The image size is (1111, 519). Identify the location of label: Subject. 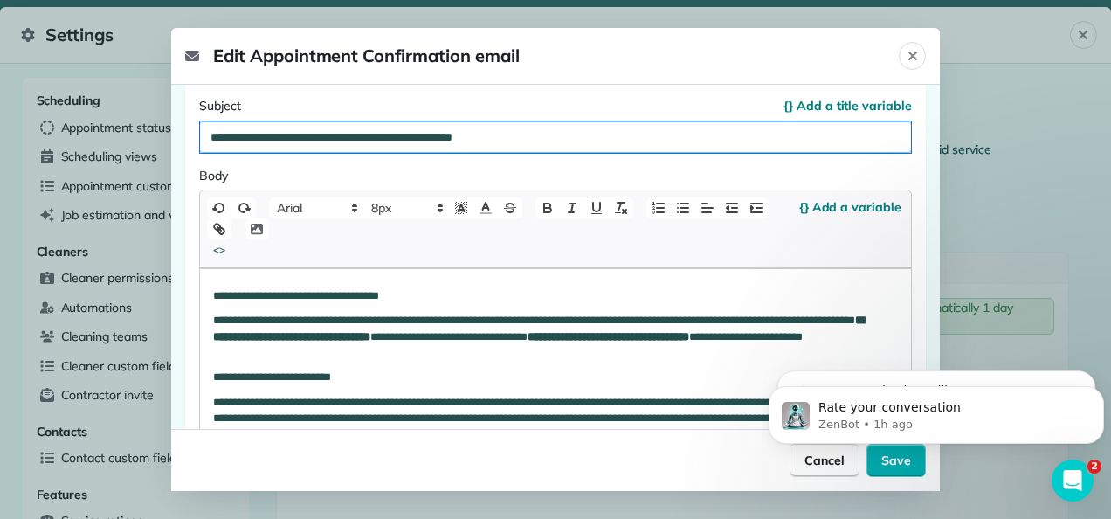
(556, 106).